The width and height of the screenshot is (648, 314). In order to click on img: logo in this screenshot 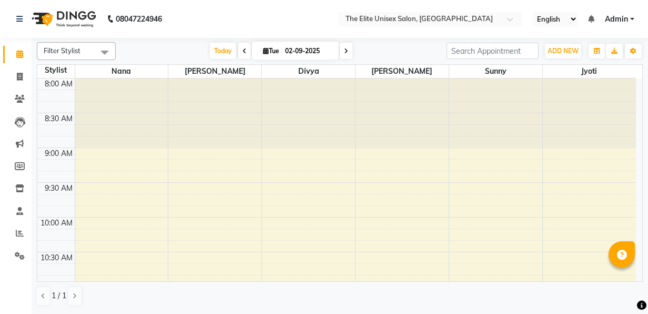, I will do `click(63, 19)`.